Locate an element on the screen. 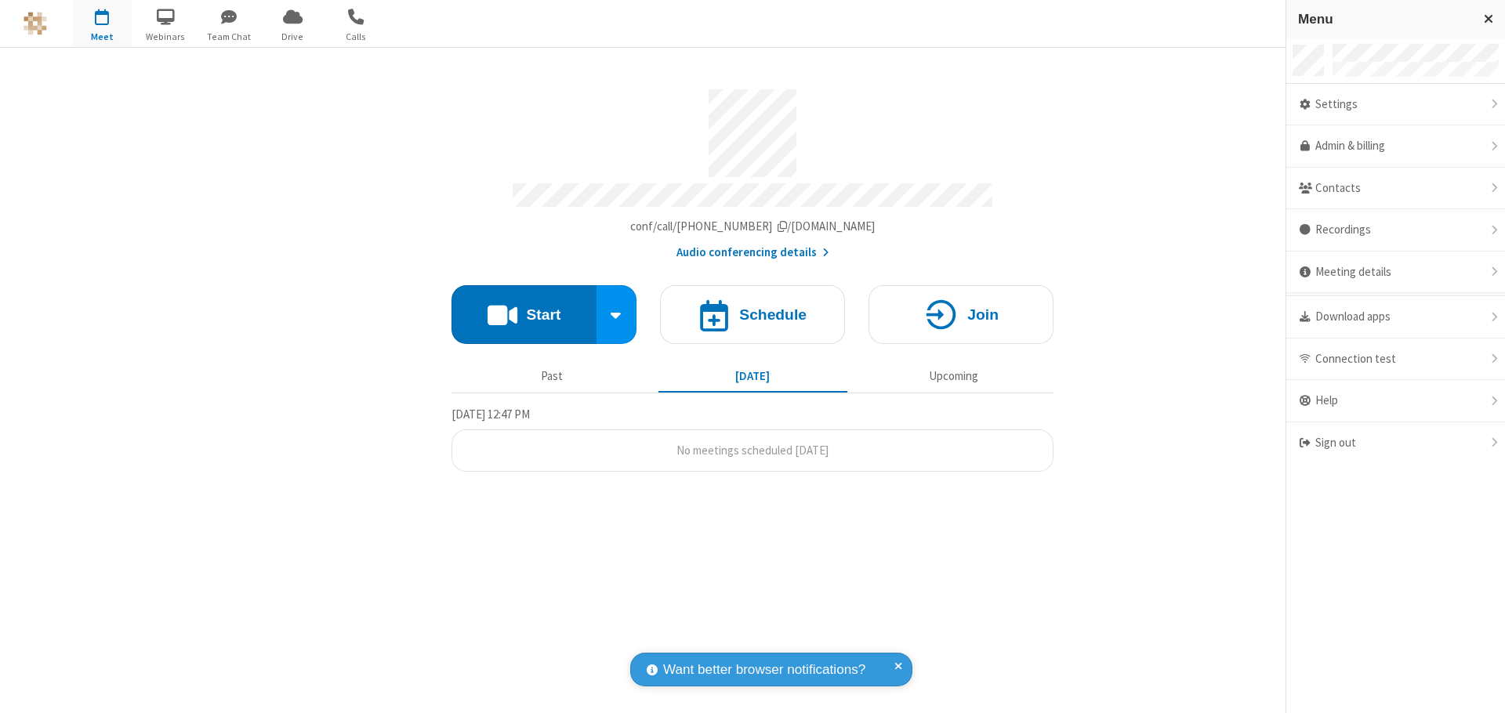 This screenshot has width=1505, height=713. button: Start is located at coordinates (523, 314).